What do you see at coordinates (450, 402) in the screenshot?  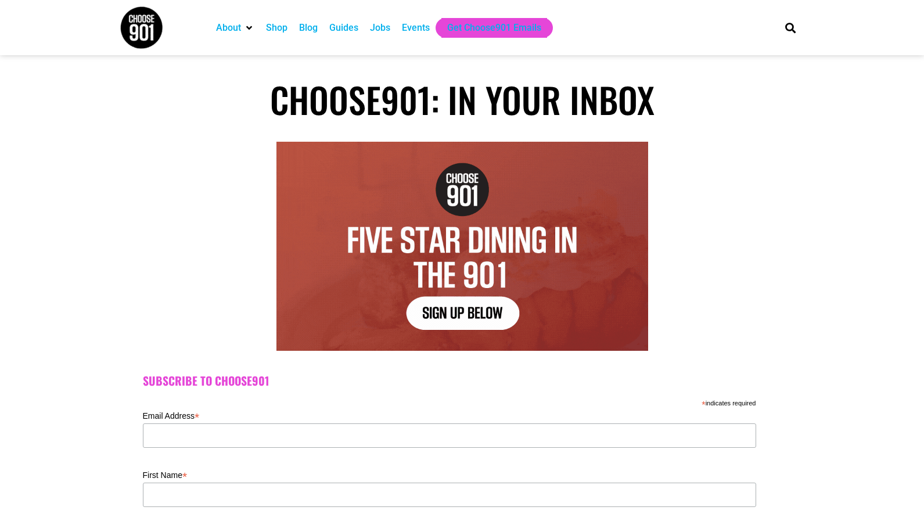 I see `div: indicates required` at bounding box center [450, 402].